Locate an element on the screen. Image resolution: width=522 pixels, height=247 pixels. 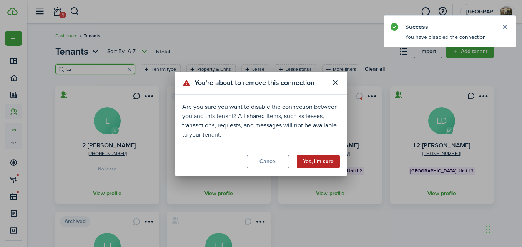
div: Drag is located at coordinates (488, 229).